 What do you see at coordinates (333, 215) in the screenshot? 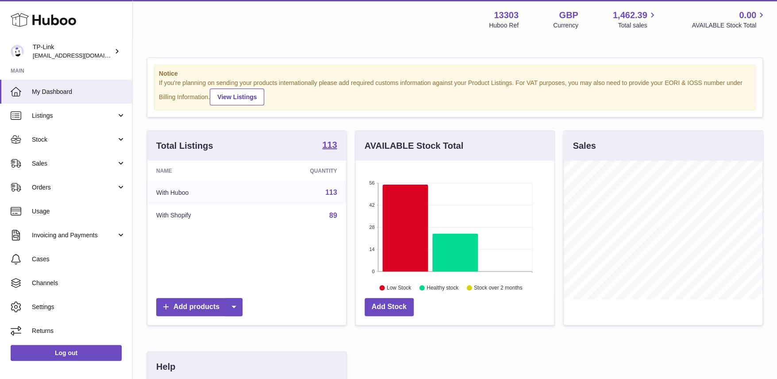
I see `a: 89` at bounding box center [333, 215].